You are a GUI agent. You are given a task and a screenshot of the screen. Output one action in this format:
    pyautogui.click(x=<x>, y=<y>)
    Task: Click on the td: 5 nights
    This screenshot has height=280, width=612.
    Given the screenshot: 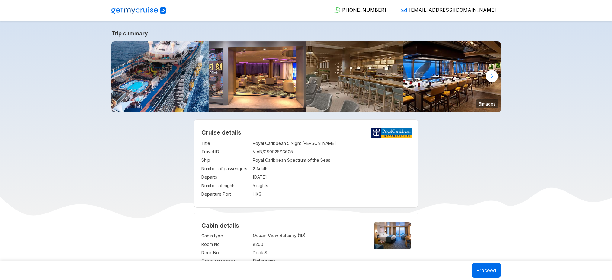 What is the action you would take?
    pyautogui.click(x=332, y=185)
    